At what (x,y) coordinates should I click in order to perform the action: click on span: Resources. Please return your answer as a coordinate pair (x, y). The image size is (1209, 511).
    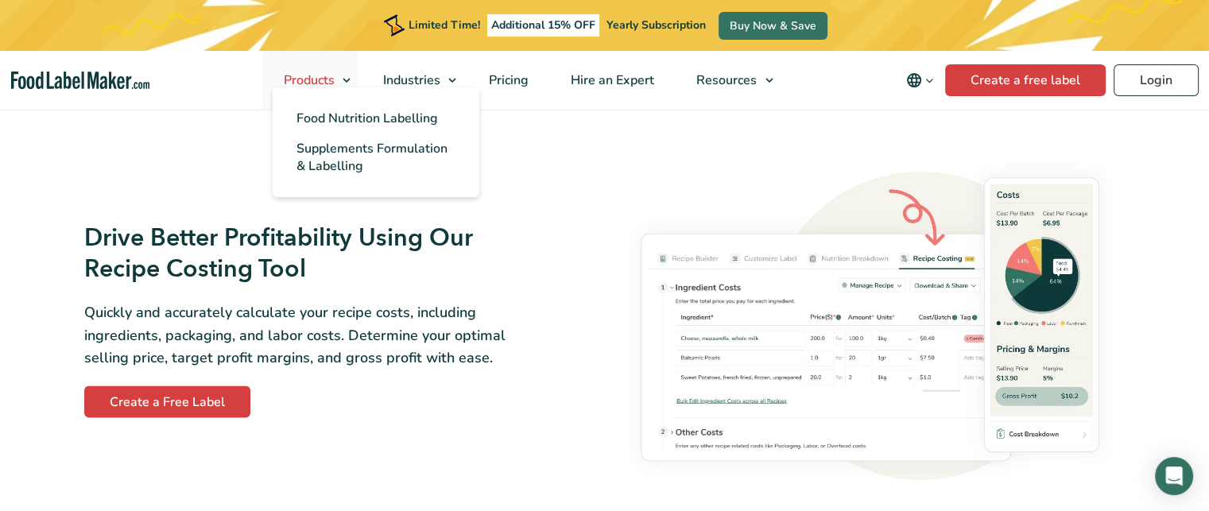
    Looking at the image, I should click on (725, 80).